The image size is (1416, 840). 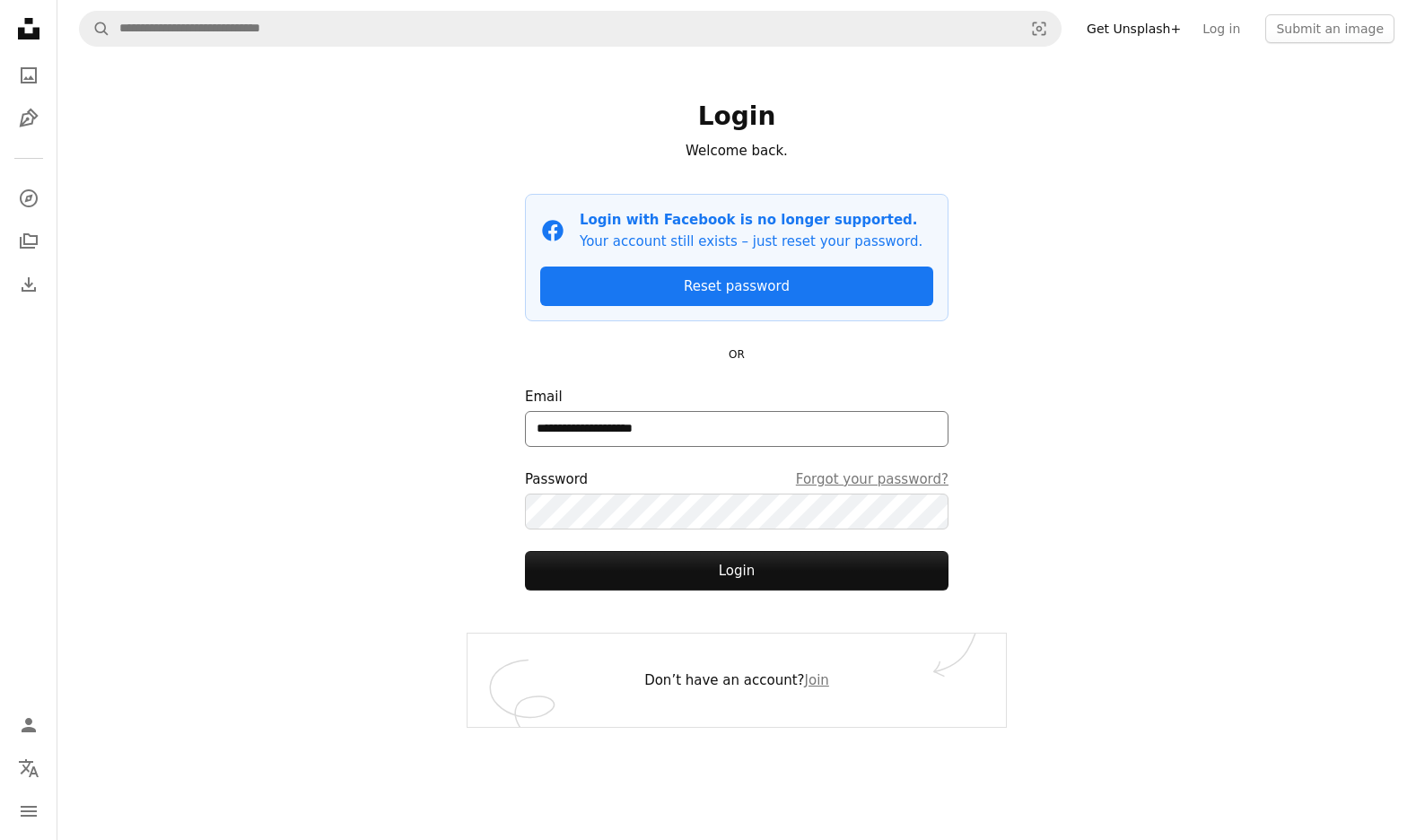 What do you see at coordinates (29, 199) in the screenshot?
I see `a: Explore` at bounding box center [29, 199].